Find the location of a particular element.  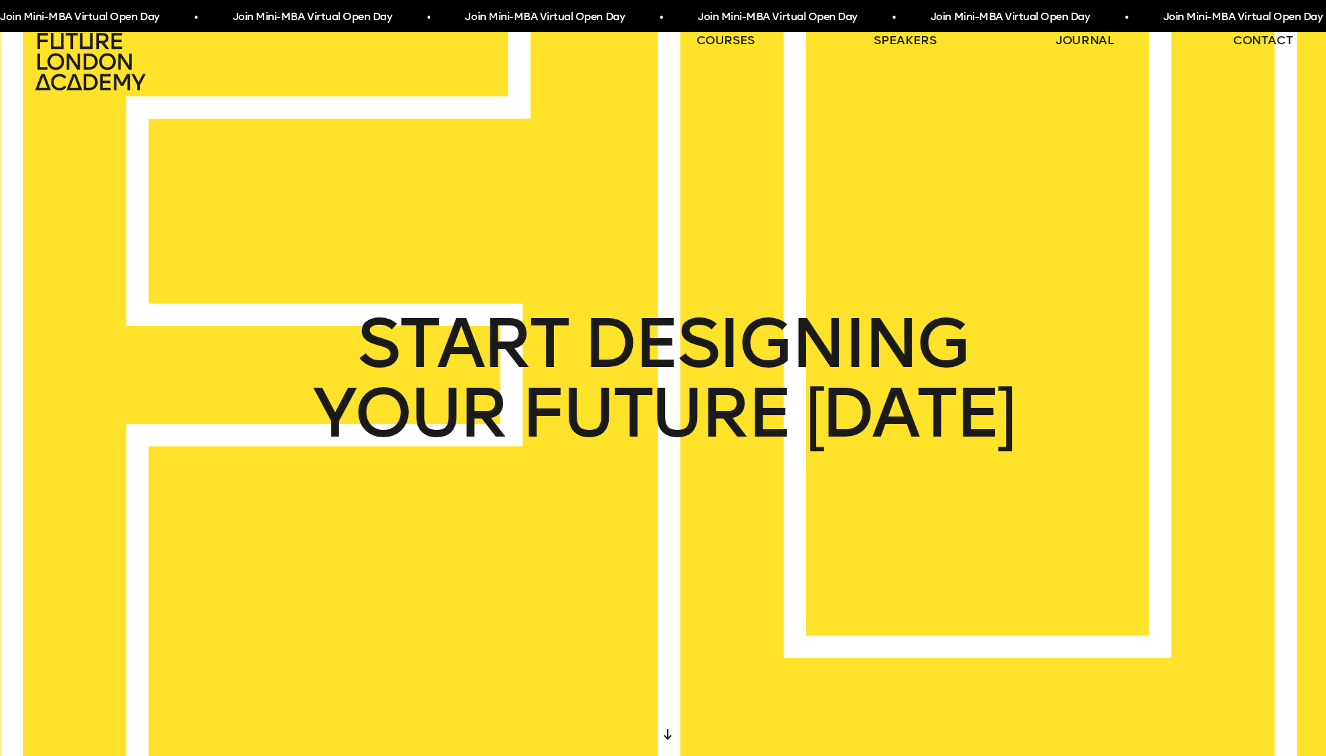

a: contact is located at coordinates (1263, 40).